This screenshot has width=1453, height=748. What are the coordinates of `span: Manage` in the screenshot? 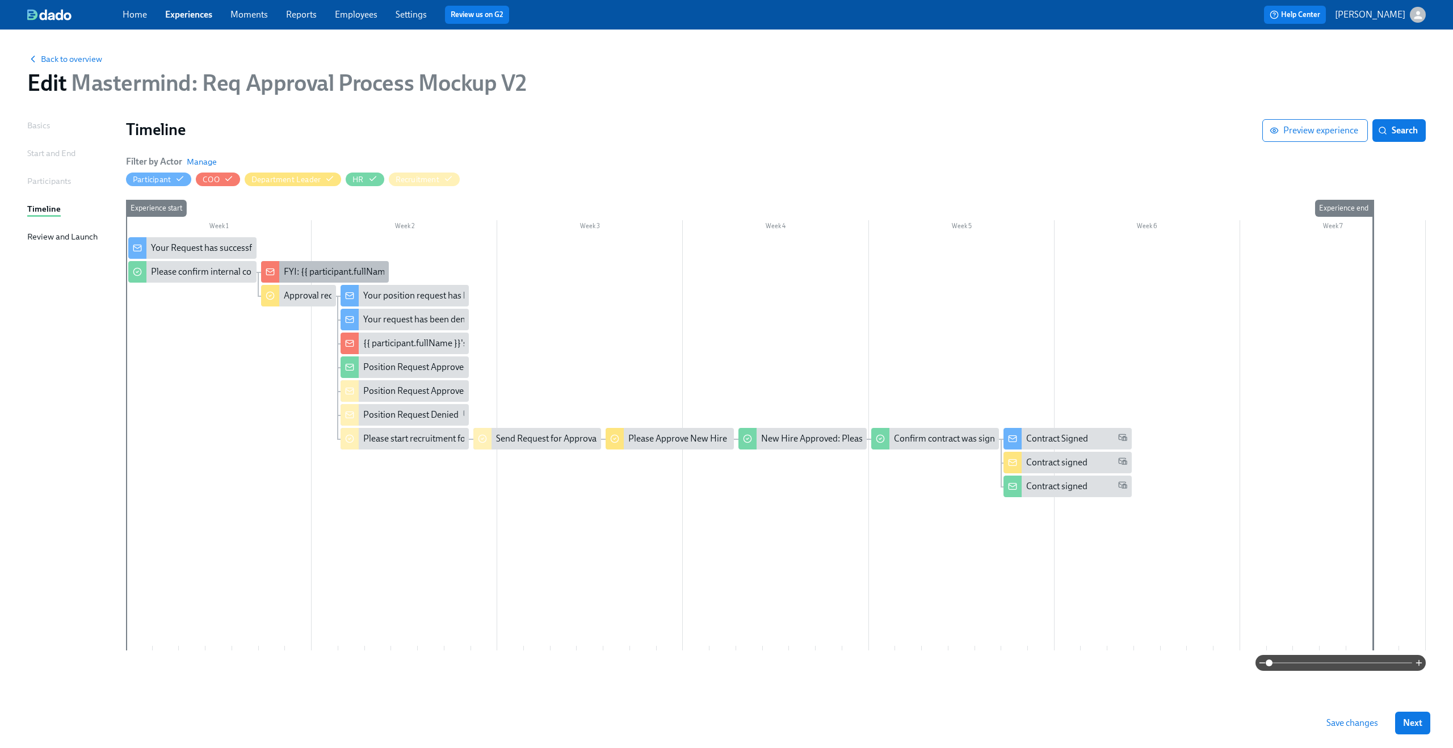 It's located at (201, 162).